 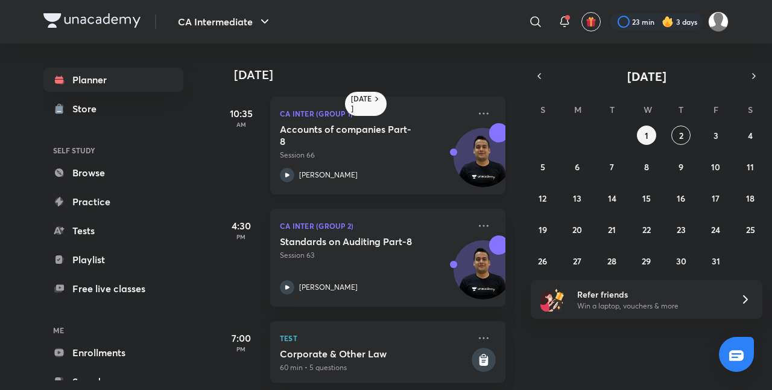 I want to click on button: avatar, so click(x=591, y=22).